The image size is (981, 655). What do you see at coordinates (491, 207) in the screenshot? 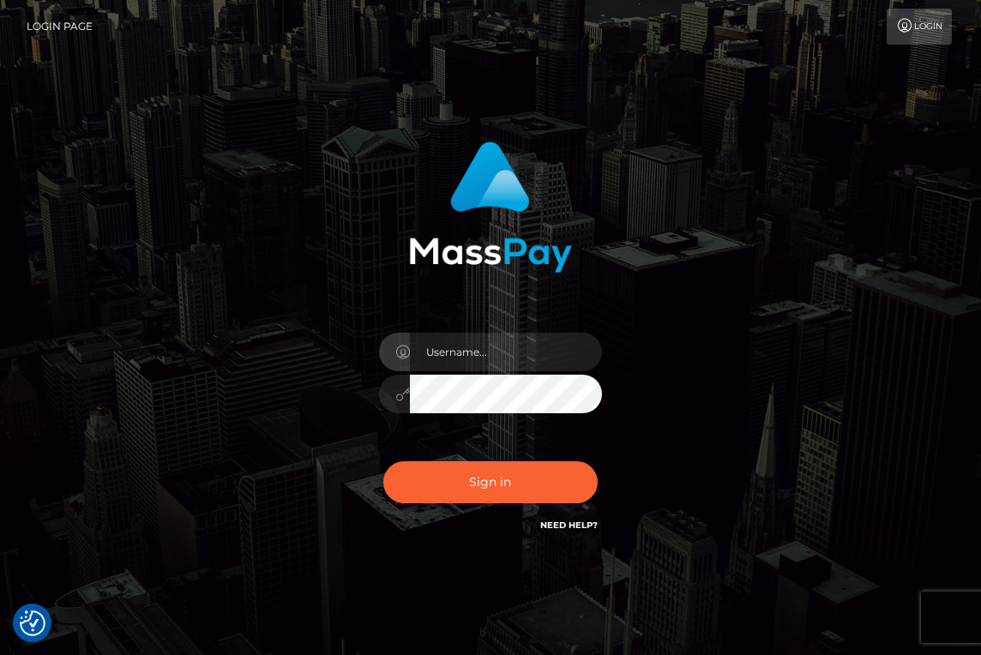
I see `img: MassPay Login` at bounding box center [491, 207].